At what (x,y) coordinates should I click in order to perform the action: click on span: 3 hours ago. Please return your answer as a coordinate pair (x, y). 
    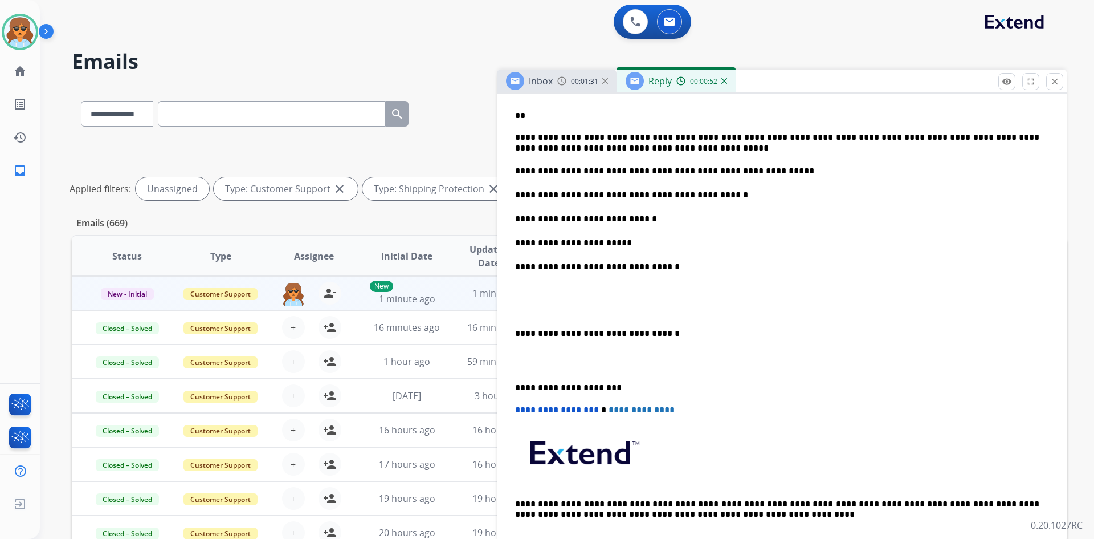
    Looking at the image, I should click on (500, 396).